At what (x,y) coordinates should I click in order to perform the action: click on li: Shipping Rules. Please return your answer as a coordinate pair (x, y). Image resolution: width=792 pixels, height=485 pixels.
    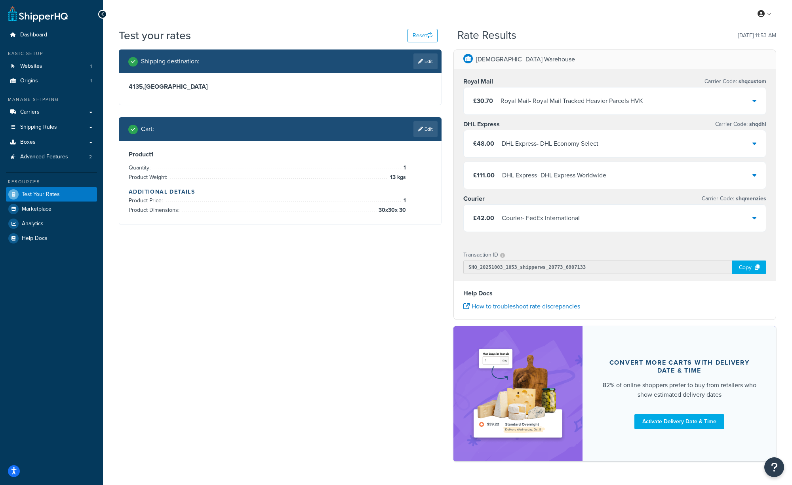
    Looking at the image, I should click on (51, 127).